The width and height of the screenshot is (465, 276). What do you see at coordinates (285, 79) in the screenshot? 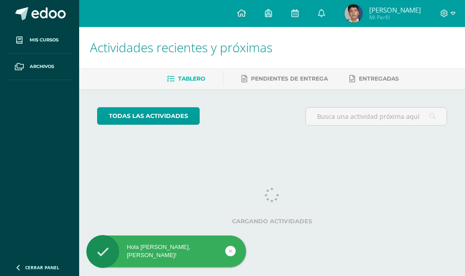
I see `a: Pendientes de entrega` at bounding box center [285, 79].